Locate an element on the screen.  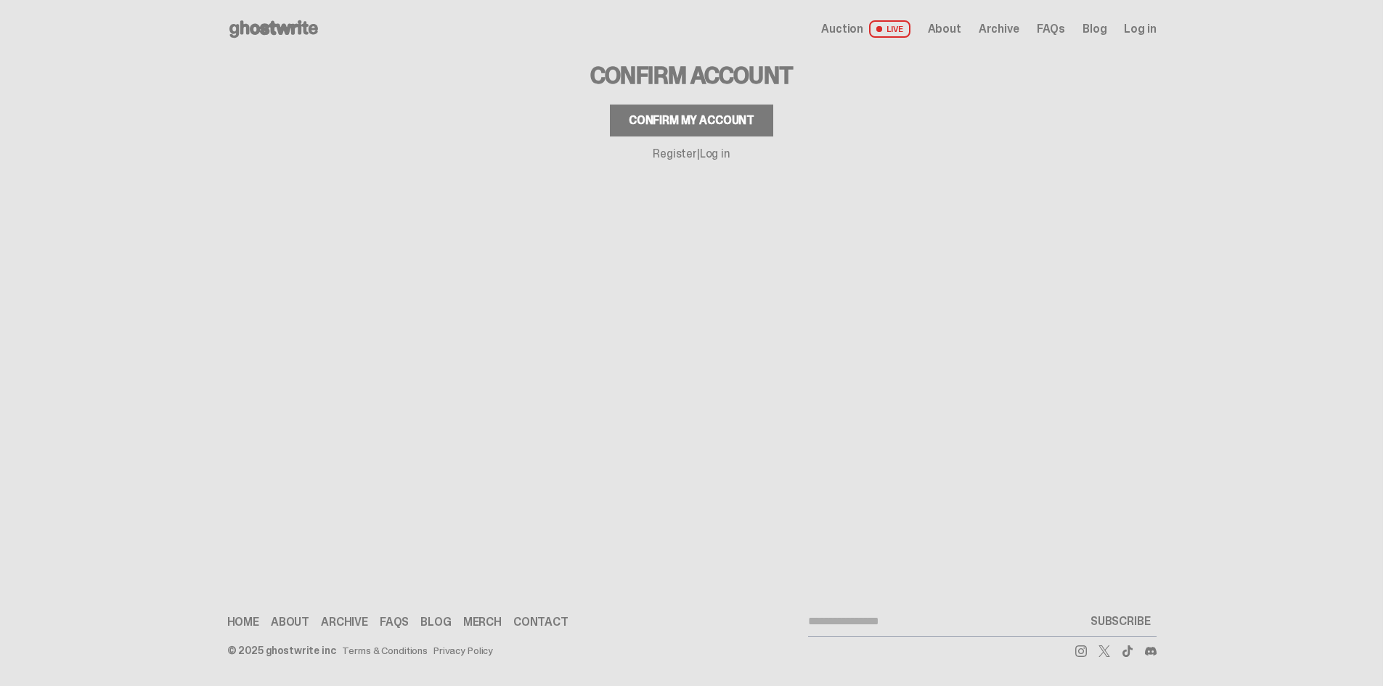
span: About is located at coordinates (945, 29).